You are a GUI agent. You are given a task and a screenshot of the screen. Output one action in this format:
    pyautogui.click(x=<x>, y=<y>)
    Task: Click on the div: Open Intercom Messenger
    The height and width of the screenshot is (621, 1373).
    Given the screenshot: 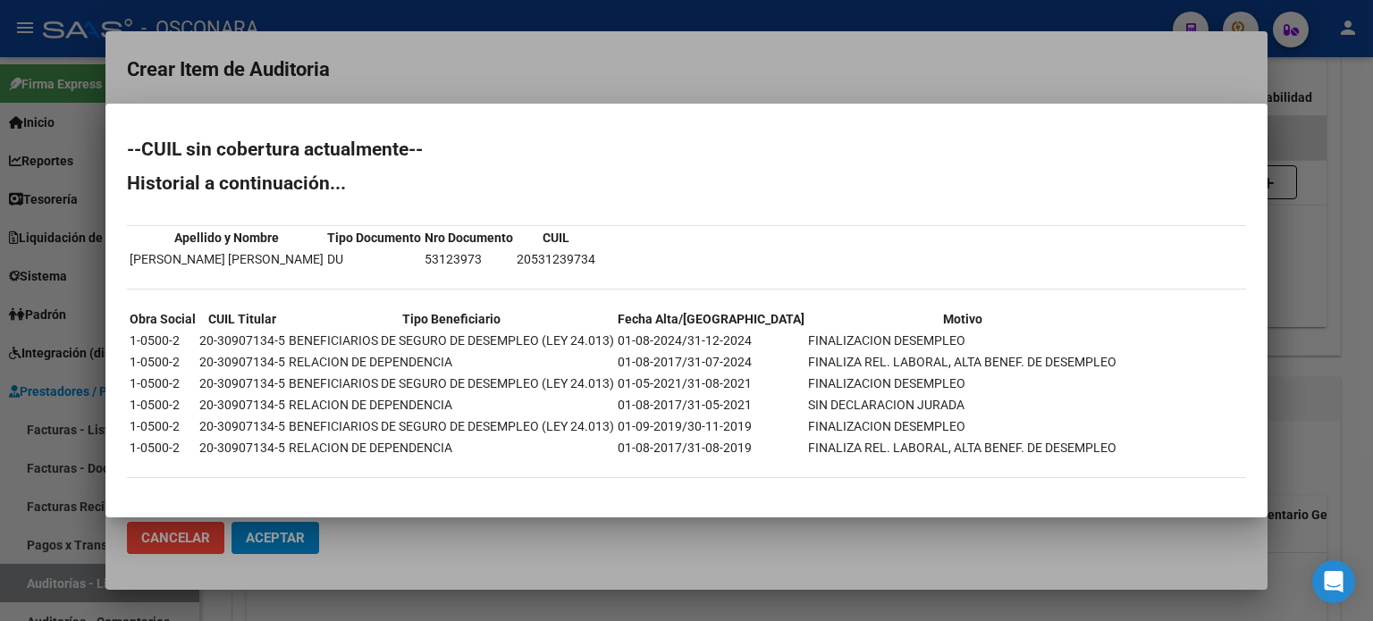 What is the action you would take?
    pyautogui.click(x=1334, y=582)
    